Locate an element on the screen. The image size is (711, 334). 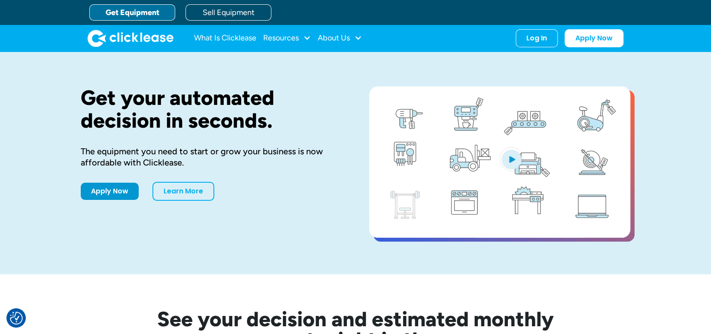
a: Get Equipment is located at coordinates (132, 12).